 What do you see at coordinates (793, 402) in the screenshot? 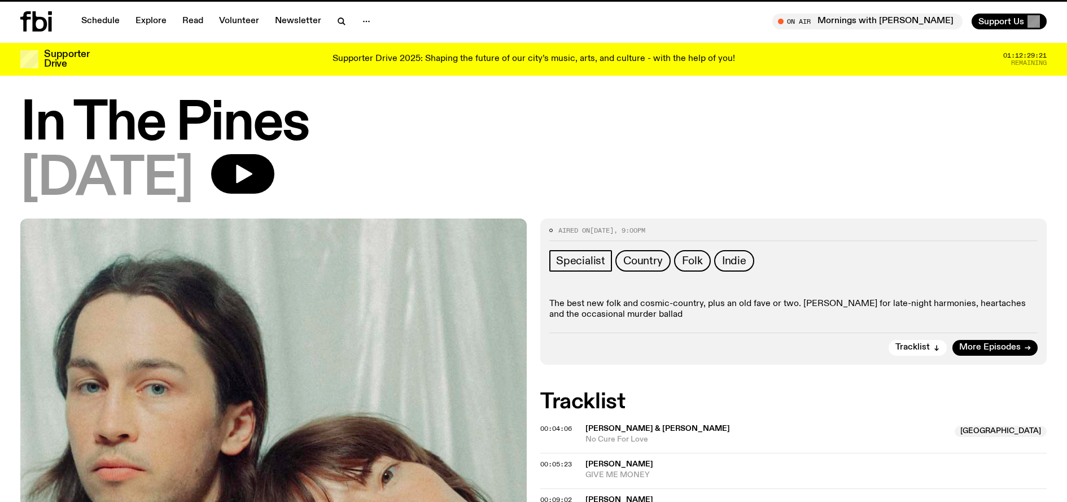
I see `h2: Tracklist` at bounding box center [793, 402].